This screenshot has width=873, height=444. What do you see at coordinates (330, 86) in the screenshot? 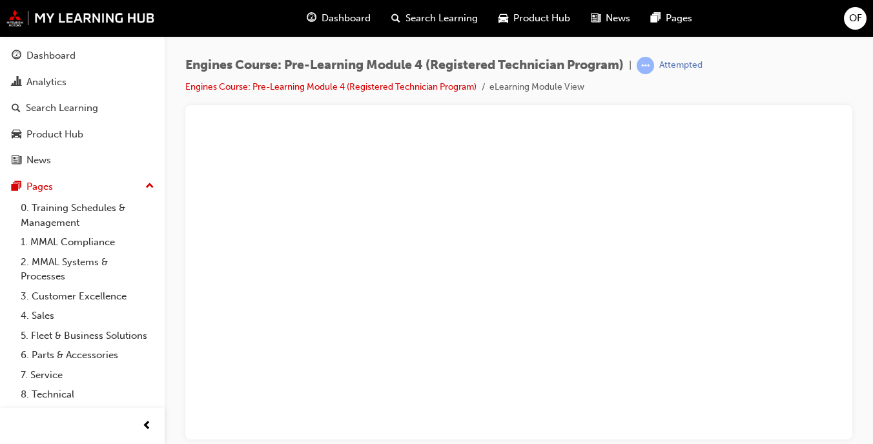
I see `a: Engines Course: Pre-Learning Module 4 (Registered Technician Program)` at bounding box center [330, 86].